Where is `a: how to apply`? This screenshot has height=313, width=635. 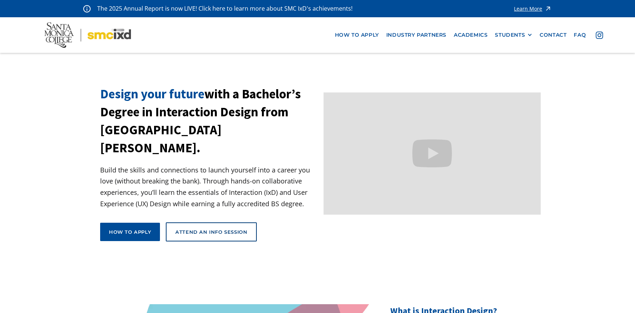
a: how to apply is located at coordinates (357, 35).